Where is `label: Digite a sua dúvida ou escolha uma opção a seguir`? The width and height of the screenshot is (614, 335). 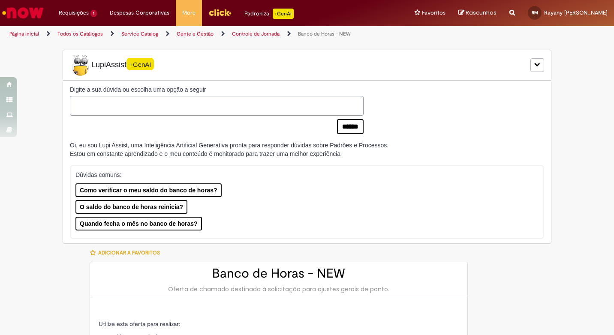
label: Digite a sua dúvida ou escolha uma opção a seguir is located at coordinates (216, 90).